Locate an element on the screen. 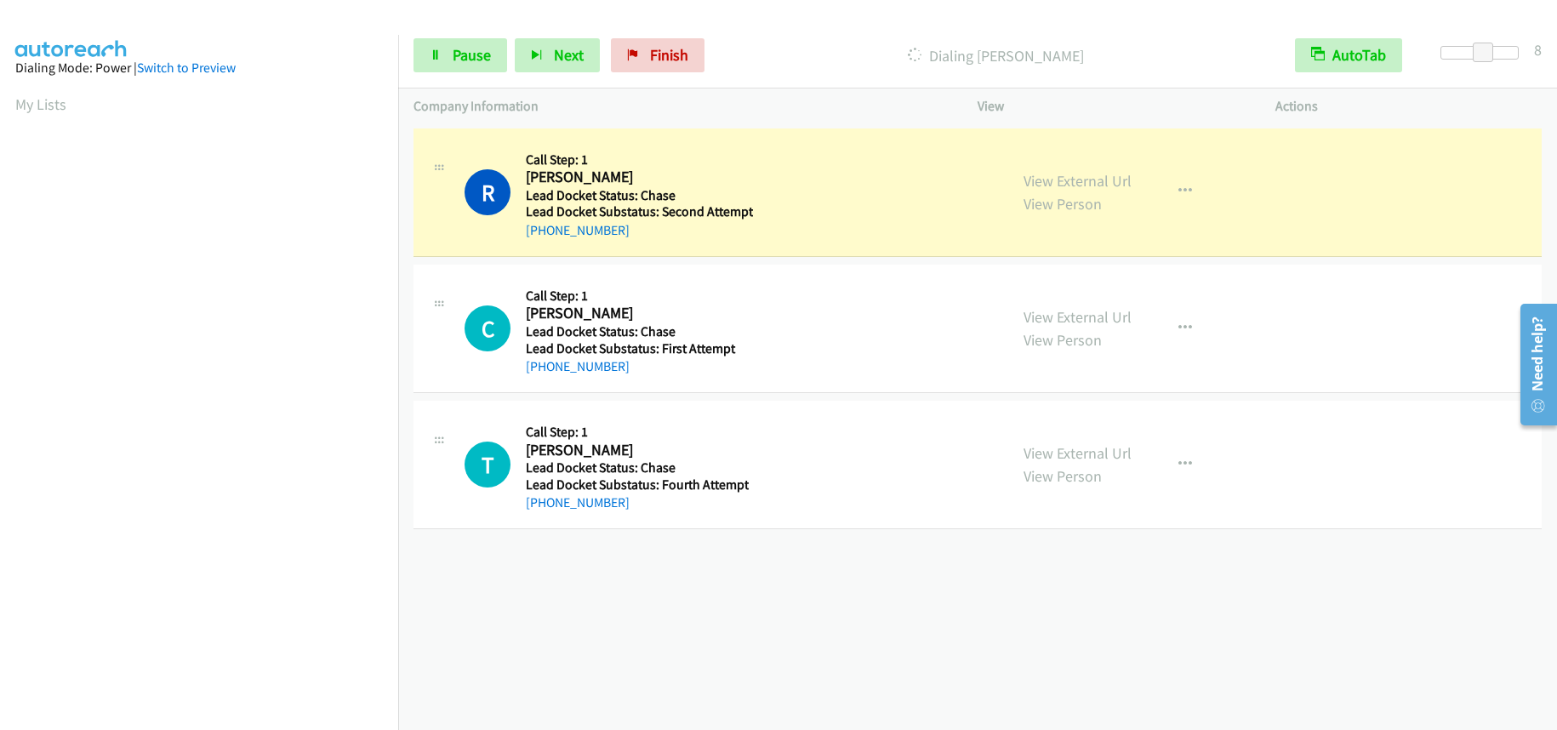 This screenshot has width=1557, height=730. h1: R is located at coordinates (488, 192).